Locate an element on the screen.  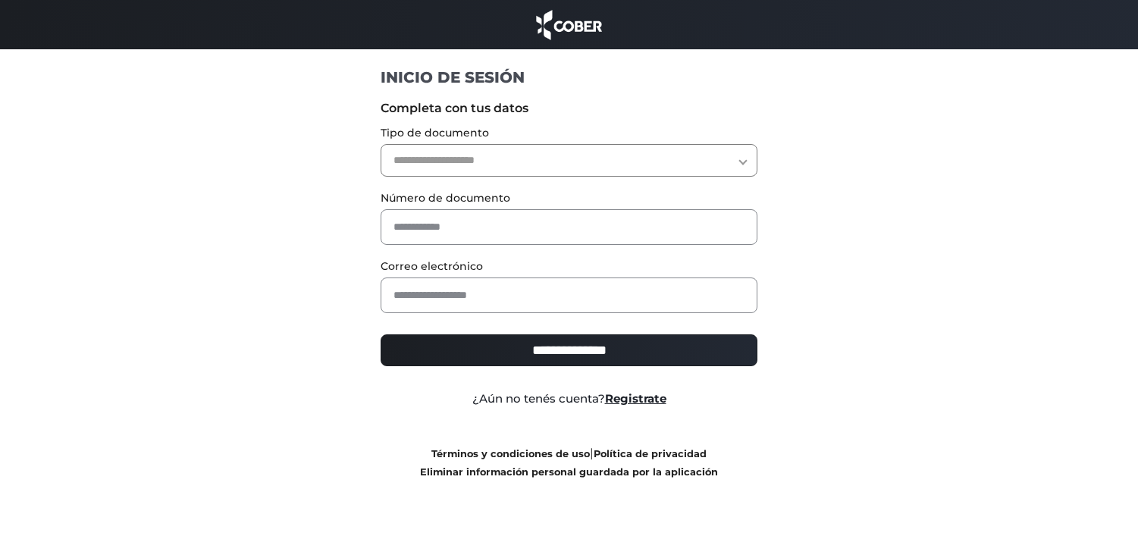
label: Tipo de documento is located at coordinates (569, 133).